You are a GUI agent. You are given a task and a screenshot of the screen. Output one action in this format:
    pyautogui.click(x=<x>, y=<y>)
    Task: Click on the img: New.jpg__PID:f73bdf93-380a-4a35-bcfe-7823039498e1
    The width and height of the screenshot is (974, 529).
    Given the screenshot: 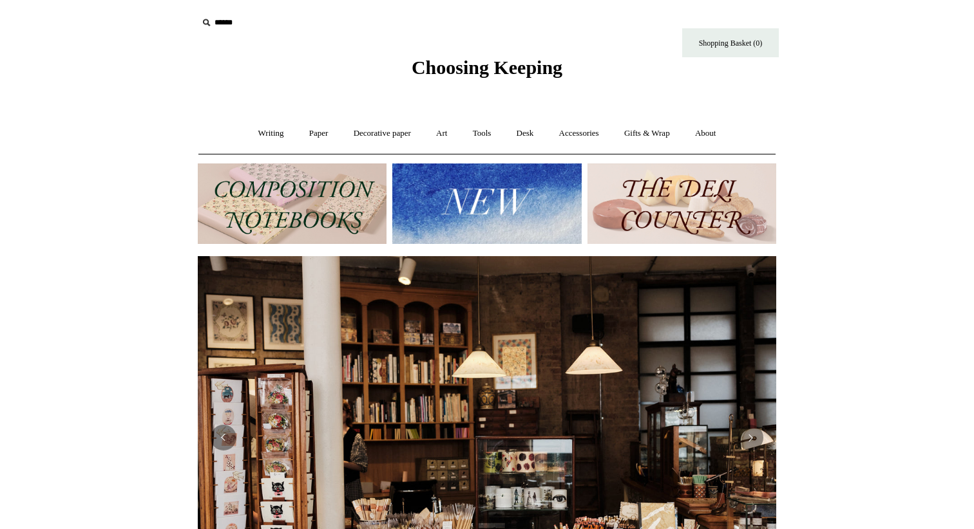 What is the action you would take?
    pyautogui.click(x=486, y=204)
    